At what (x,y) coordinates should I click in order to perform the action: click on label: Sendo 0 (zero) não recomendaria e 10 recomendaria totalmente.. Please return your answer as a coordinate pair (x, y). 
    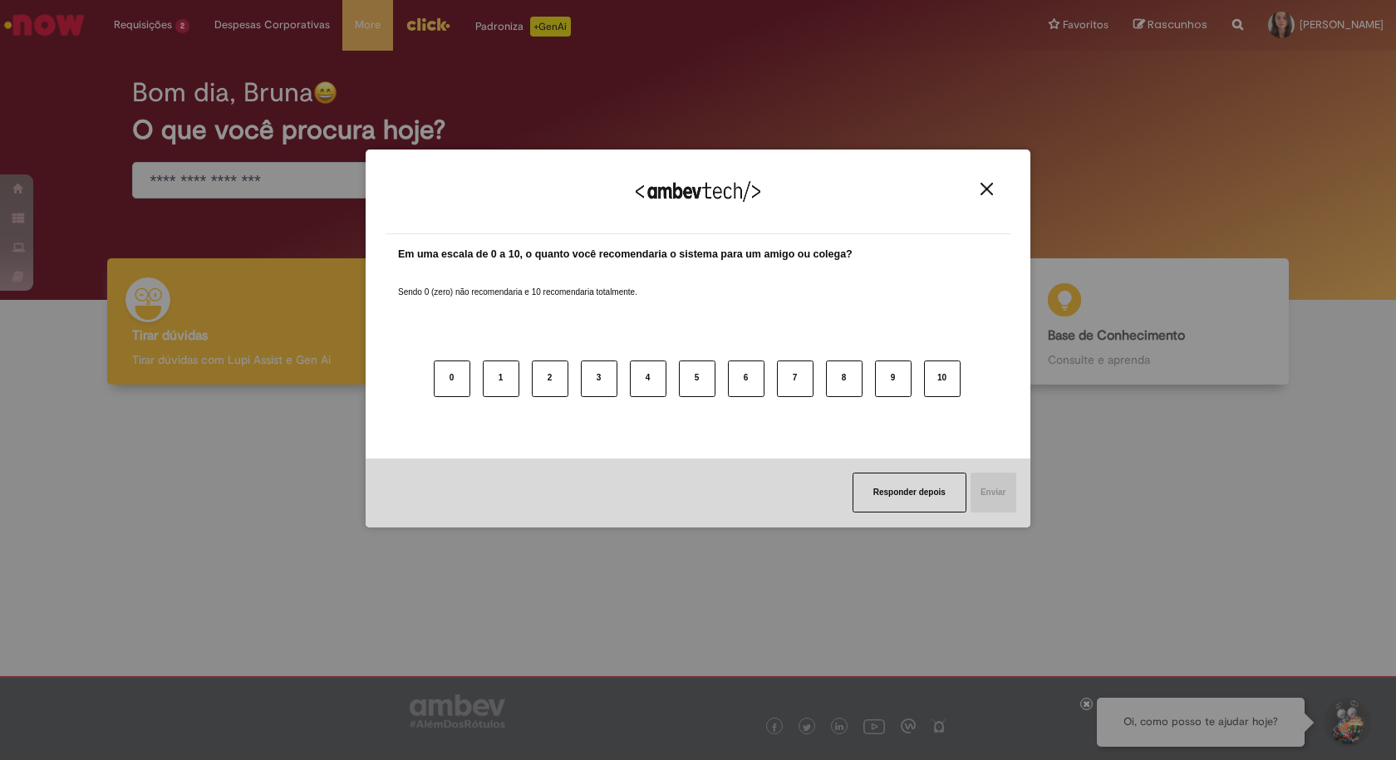
    Looking at the image, I should click on (518, 283).